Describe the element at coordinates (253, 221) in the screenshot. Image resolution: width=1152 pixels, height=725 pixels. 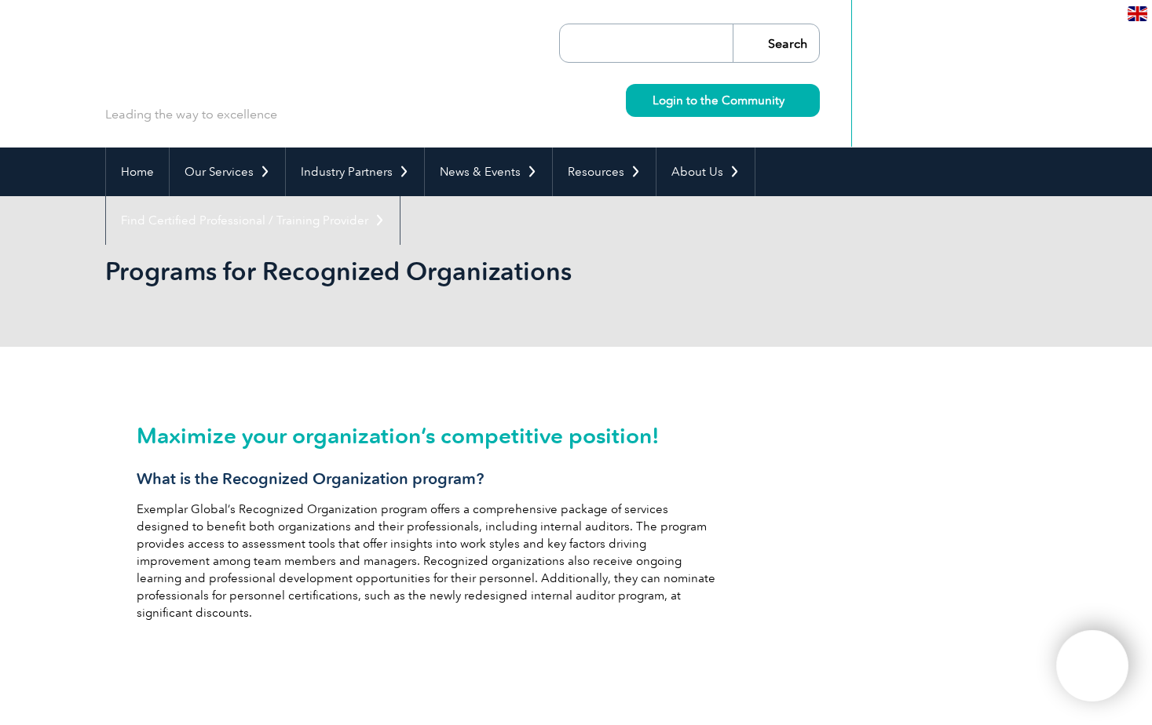
I see `a: Find Certified Professional / Training Provider` at that location.